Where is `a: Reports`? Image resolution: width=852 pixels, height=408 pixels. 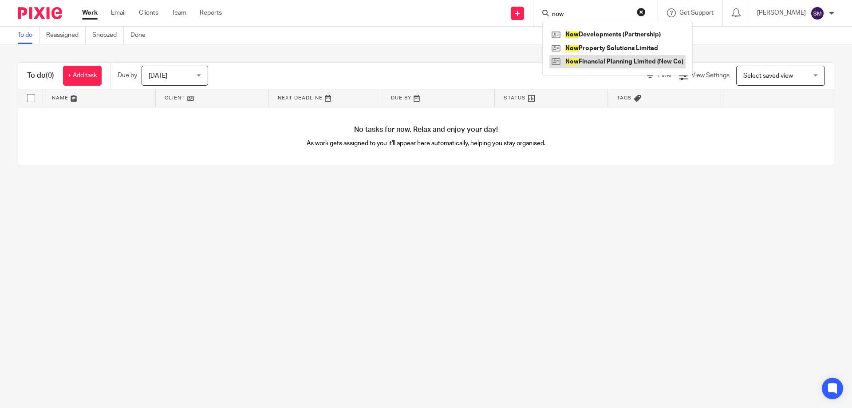 a: Reports is located at coordinates (211, 13).